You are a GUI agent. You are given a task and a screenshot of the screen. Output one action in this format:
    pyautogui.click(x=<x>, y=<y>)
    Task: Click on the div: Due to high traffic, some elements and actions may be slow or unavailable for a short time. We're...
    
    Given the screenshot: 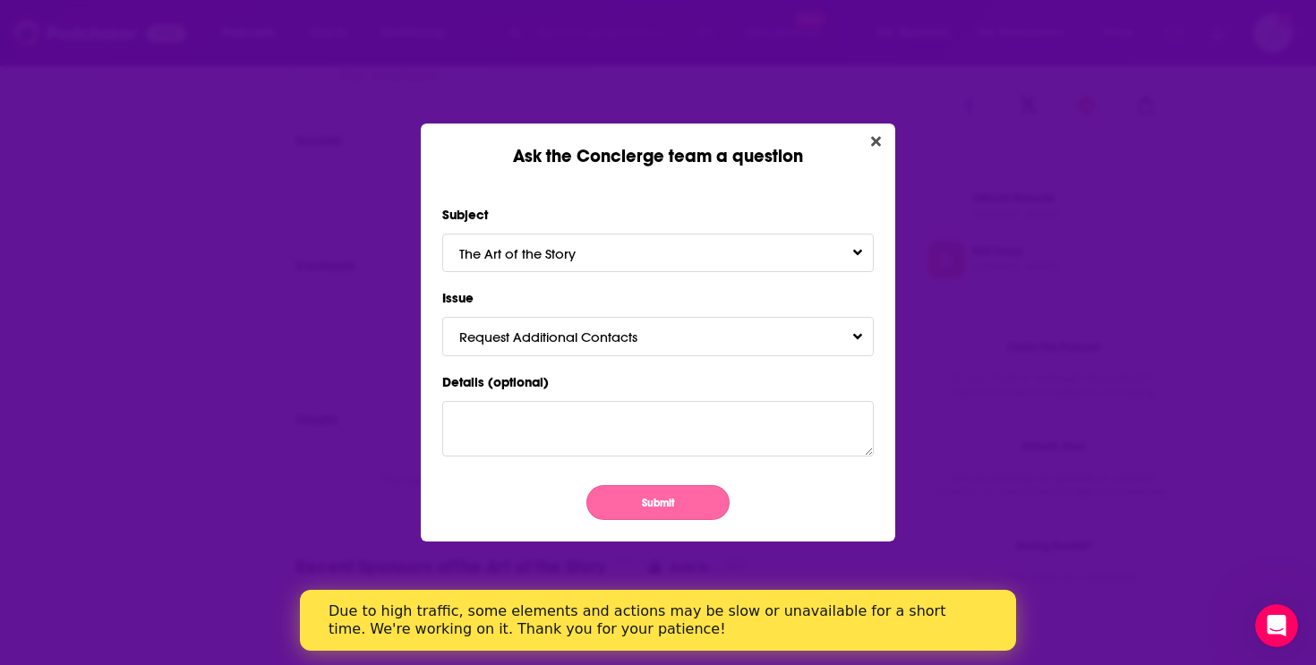 What is the action you would take?
    pyautogui.click(x=344, y=30)
    